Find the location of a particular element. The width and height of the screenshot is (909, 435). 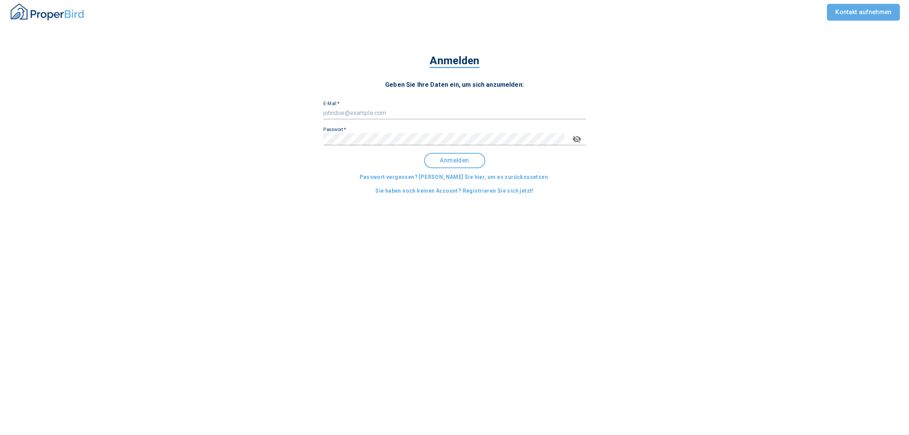

span: Sie haben noch keinen Account? Registrieren Sie sich jetzt! is located at coordinates (454, 191).